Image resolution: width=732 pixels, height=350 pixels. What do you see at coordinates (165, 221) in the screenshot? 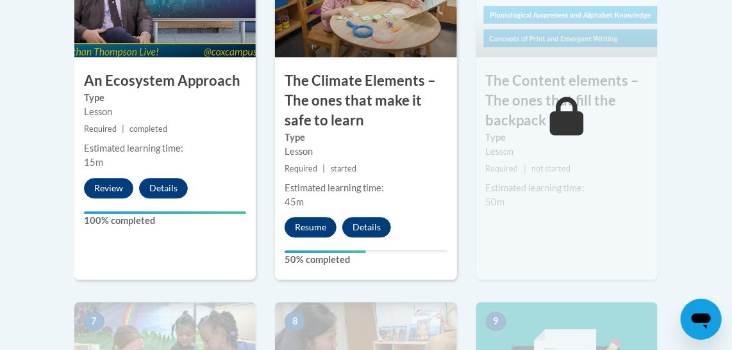
I see `label: 100% completed` at bounding box center [165, 221].